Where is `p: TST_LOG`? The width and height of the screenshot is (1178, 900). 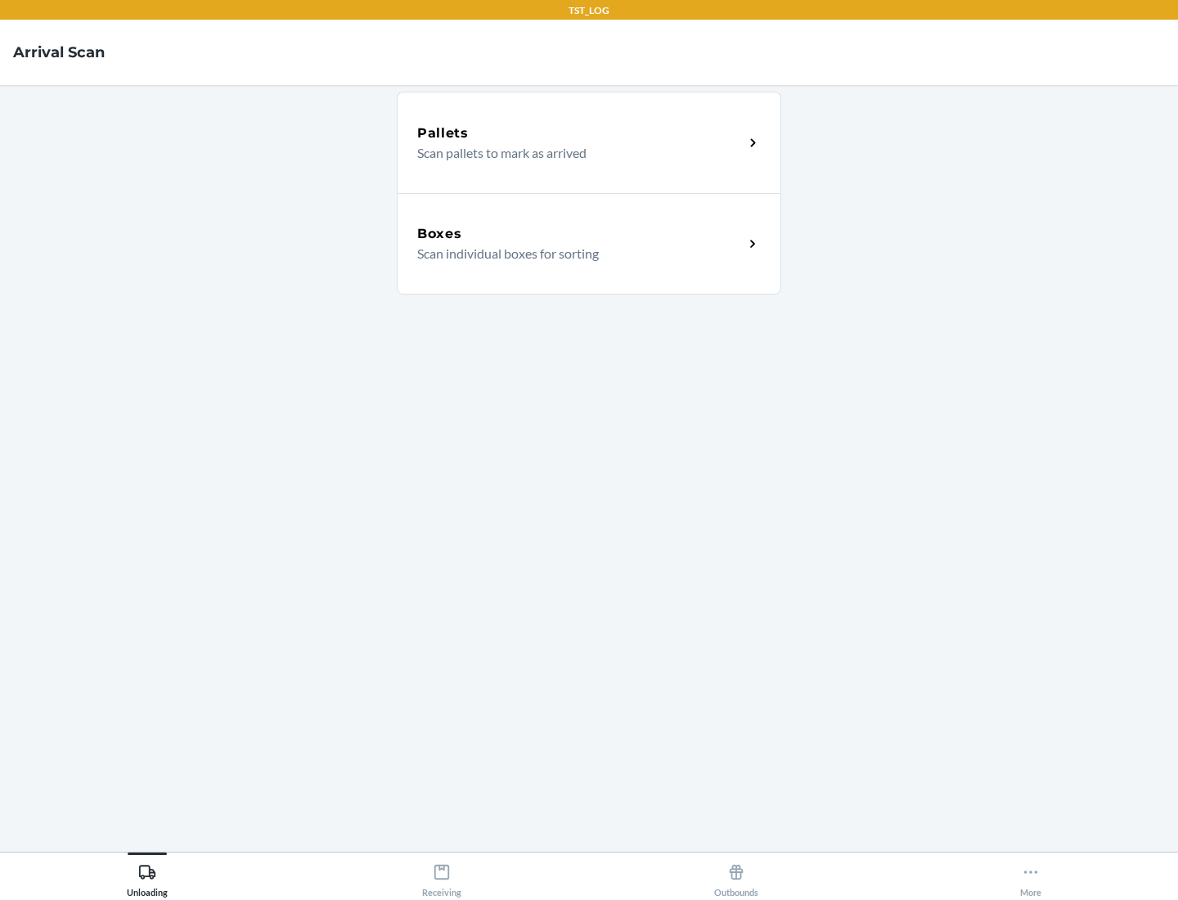 p: TST_LOG is located at coordinates (589, 11).